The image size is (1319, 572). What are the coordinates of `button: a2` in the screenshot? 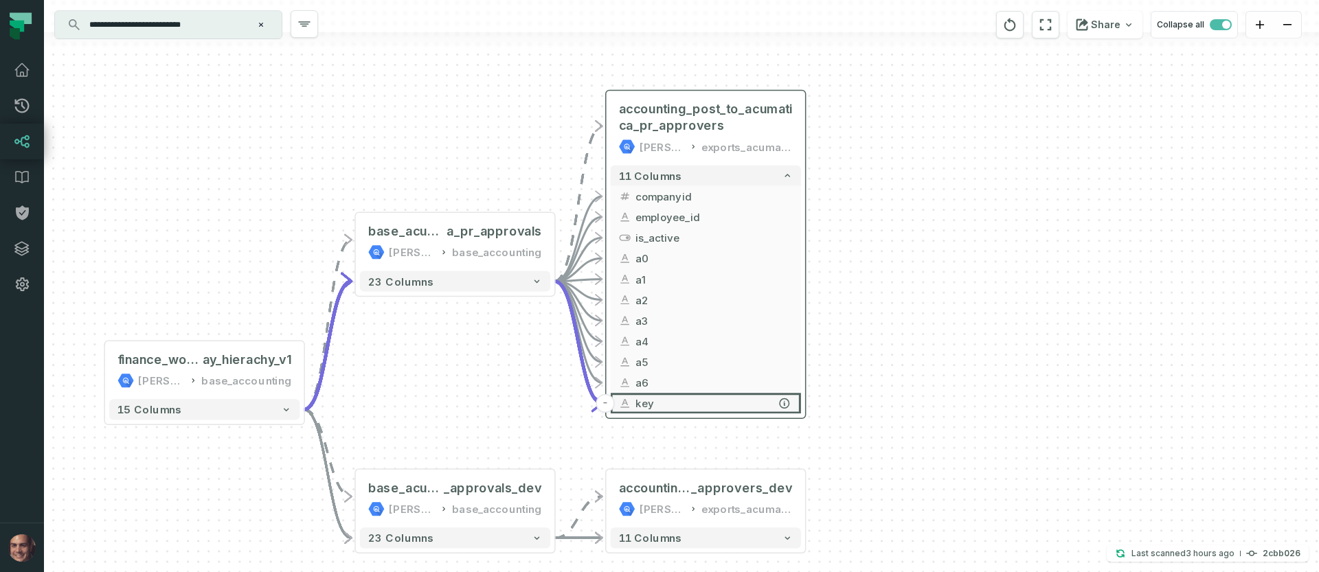 It's located at (706, 300).